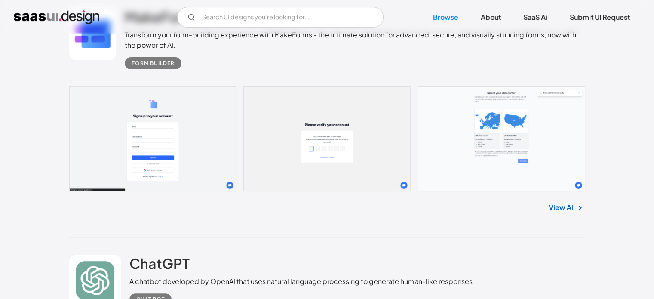 The height and width of the screenshot is (299, 654). What do you see at coordinates (355, 40) in the screenshot?
I see `div: Transform your form-building experience with MakeForms - the ultimate solution for advanced, secu...` at bounding box center [355, 40].